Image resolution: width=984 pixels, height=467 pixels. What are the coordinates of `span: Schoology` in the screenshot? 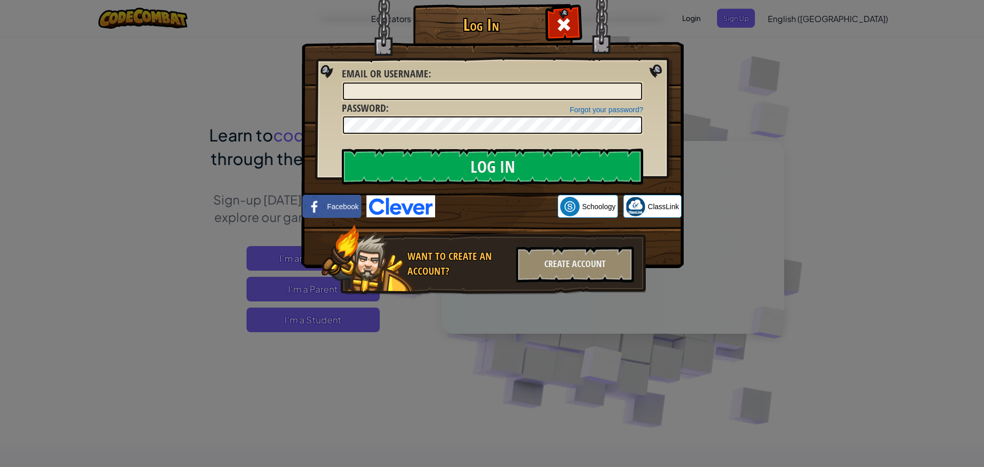 It's located at (598, 206).